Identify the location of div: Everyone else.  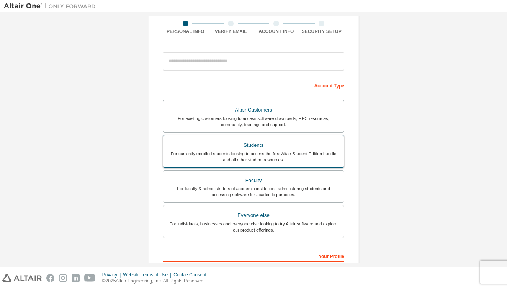
(254, 215).